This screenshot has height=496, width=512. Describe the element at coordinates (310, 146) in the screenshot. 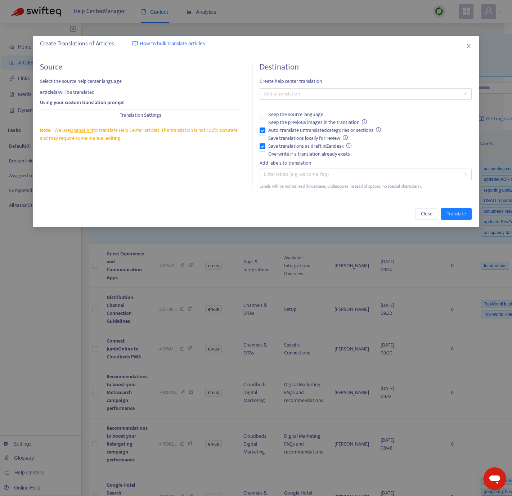

I see `span: Save translations as draft in Zendesk` at that location.